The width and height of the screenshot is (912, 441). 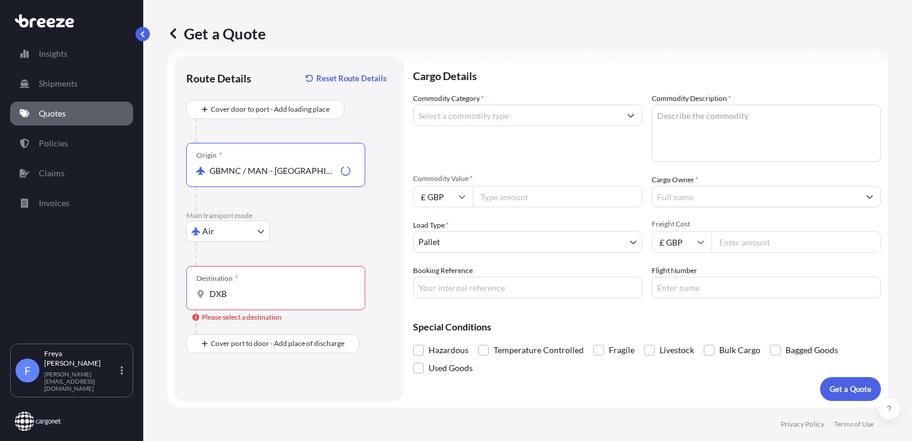 I want to click on input: Origin, so click(x=273, y=171).